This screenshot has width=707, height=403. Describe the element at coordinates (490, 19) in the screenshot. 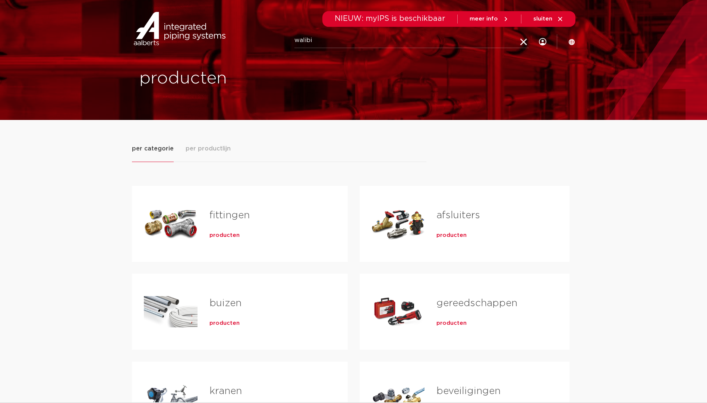

I see `a: meer info` at that location.